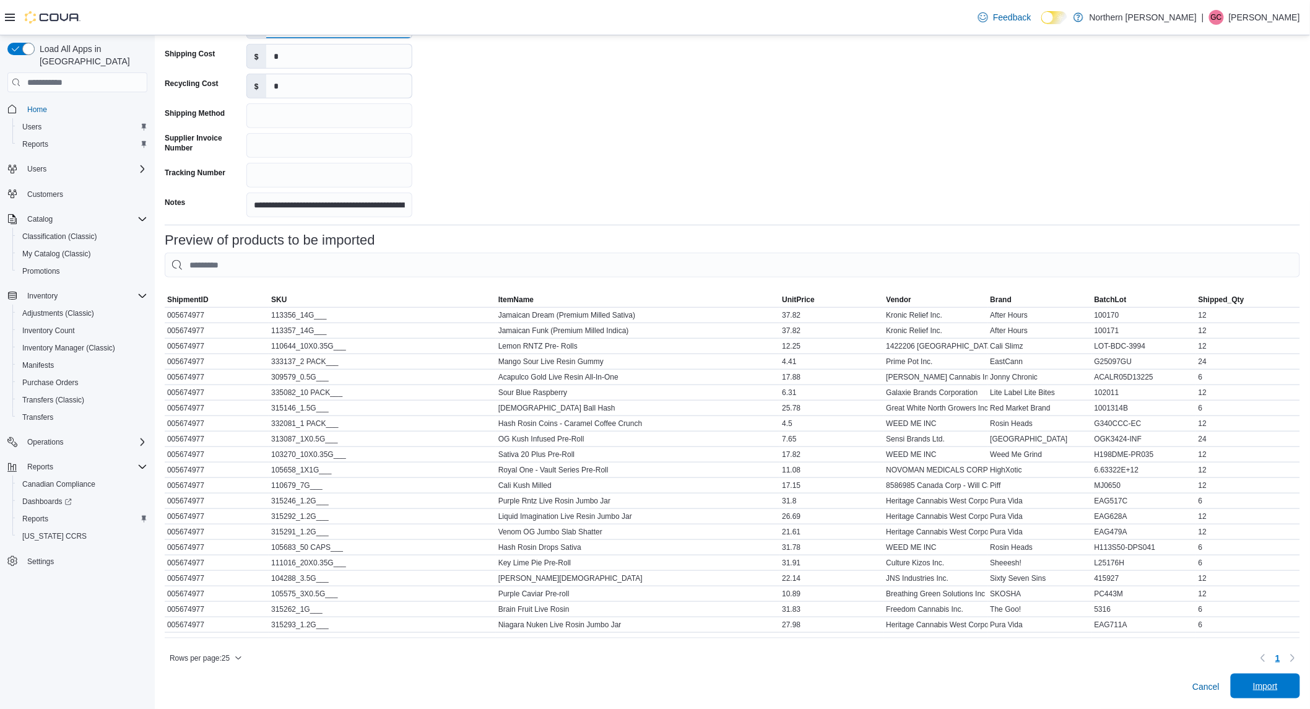 Image resolution: width=1310 pixels, height=709 pixels. What do you see at coordinates (38, 365) in the screenshot?
I see `span: Manifests` at bounding box center [38, 365].